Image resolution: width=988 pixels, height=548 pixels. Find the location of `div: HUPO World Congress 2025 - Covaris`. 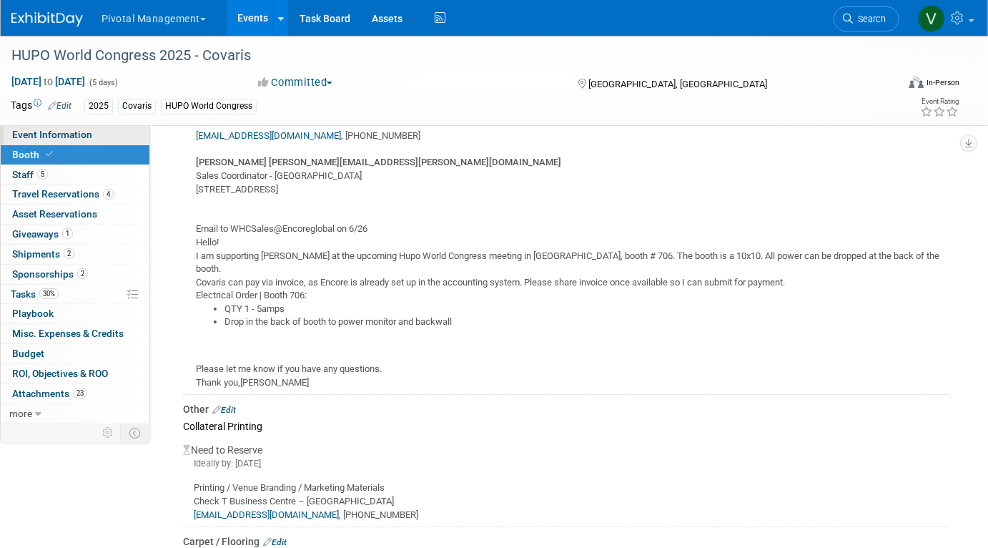

div: HUPO World Congress 2025 - Covaris is located at coordinates (443, 56).